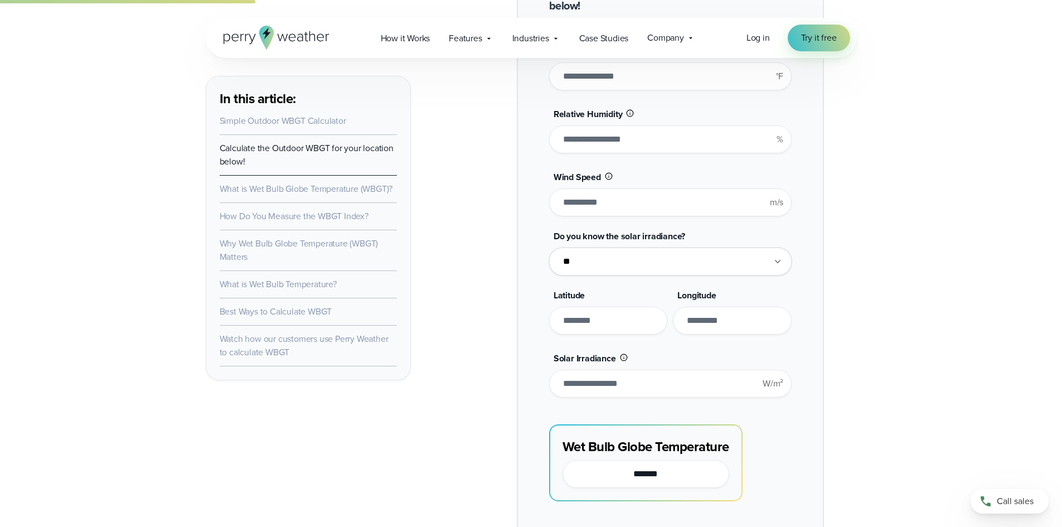 The image size is (1062, 527). What do you see at coordinates (307, 154) in the screenshot?
I see `a: Calculate the Outdoor WBGT for your location below!` at bounding box center [307, 154].